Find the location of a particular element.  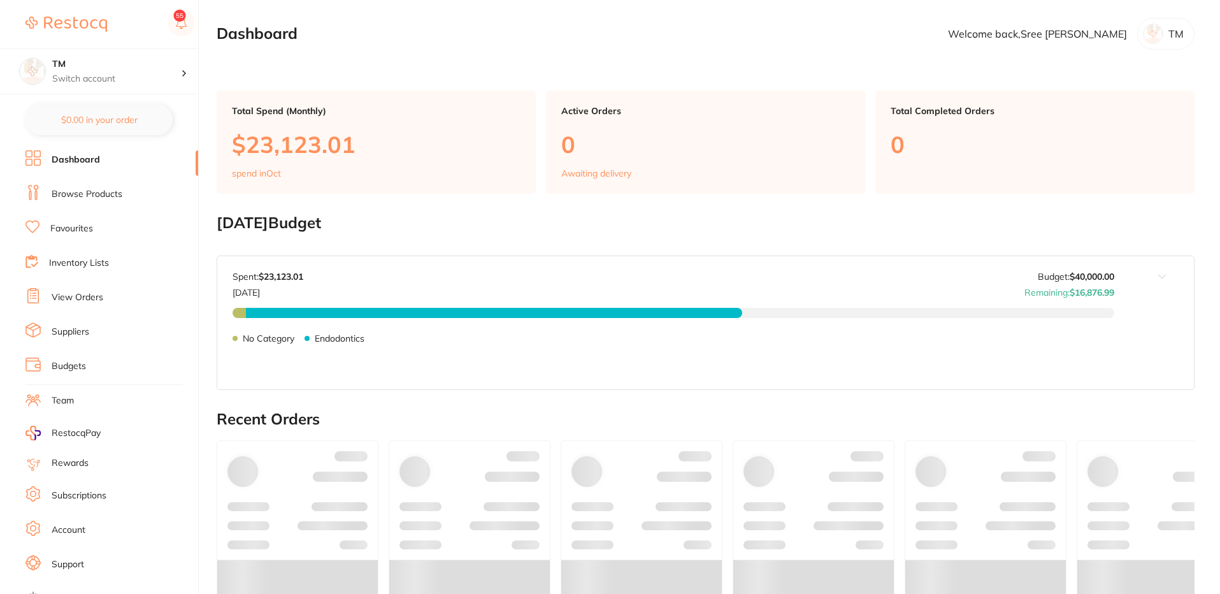

h2: Recent Orders is located at coordinates (705, 419).